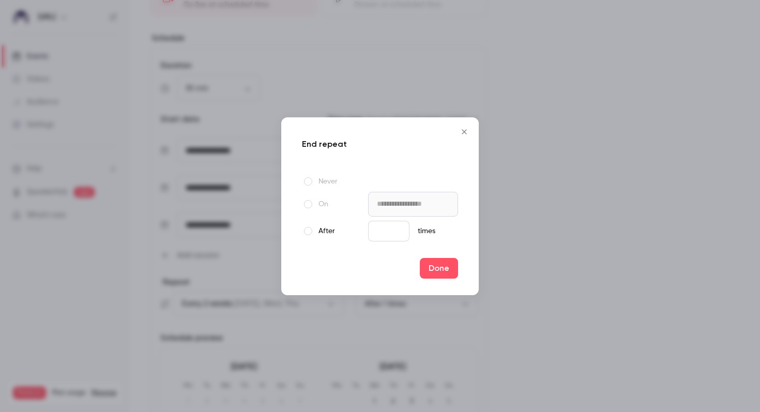 This screenshot has width=760, height=412. I want to click on label: After, so click(333, 231).